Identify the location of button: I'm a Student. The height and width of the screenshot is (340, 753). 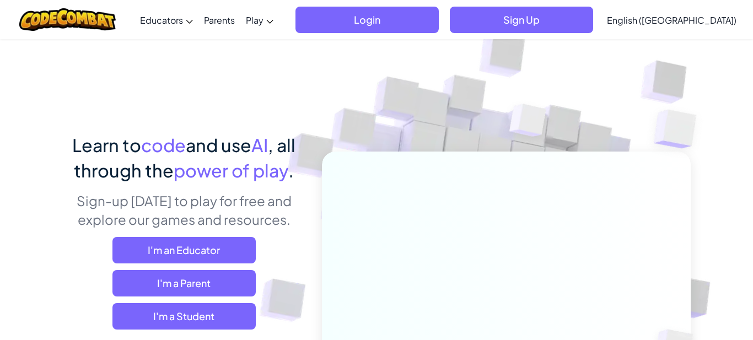
(184, 316).